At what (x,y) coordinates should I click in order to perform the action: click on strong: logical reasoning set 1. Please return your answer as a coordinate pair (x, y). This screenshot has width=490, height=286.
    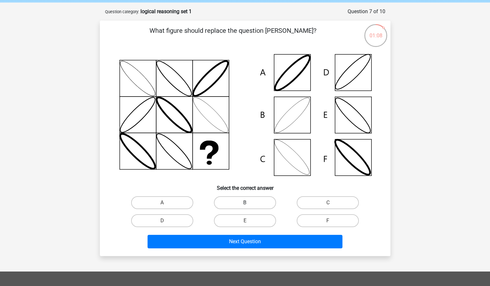
    Looking at the image, I should click on (166, 11).